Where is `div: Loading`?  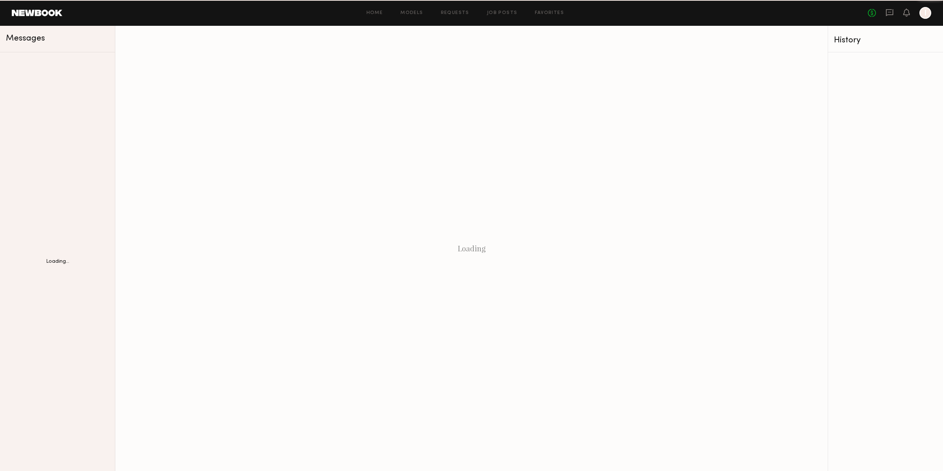
div: Loading is located at coordinates (471, 248).